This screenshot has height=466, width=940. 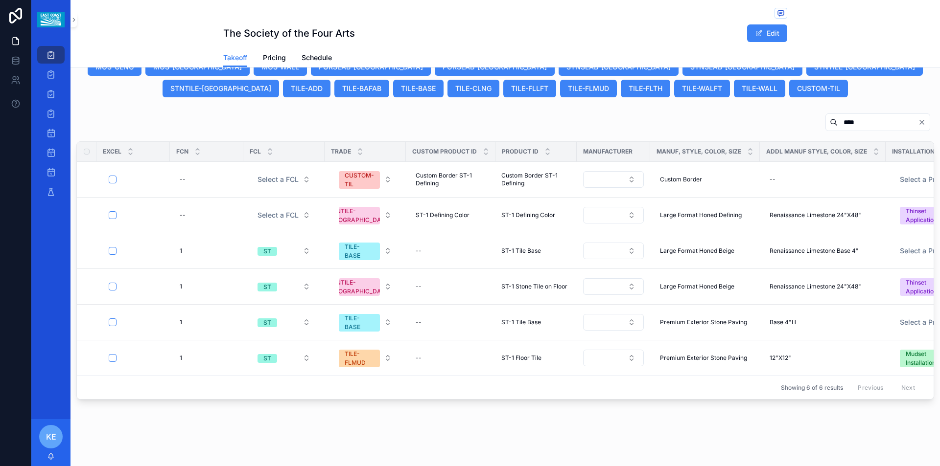 What do you see at coordinates (767, 33) in the screenshot?
I see `button: Edit` at bounding box center [767, 33].